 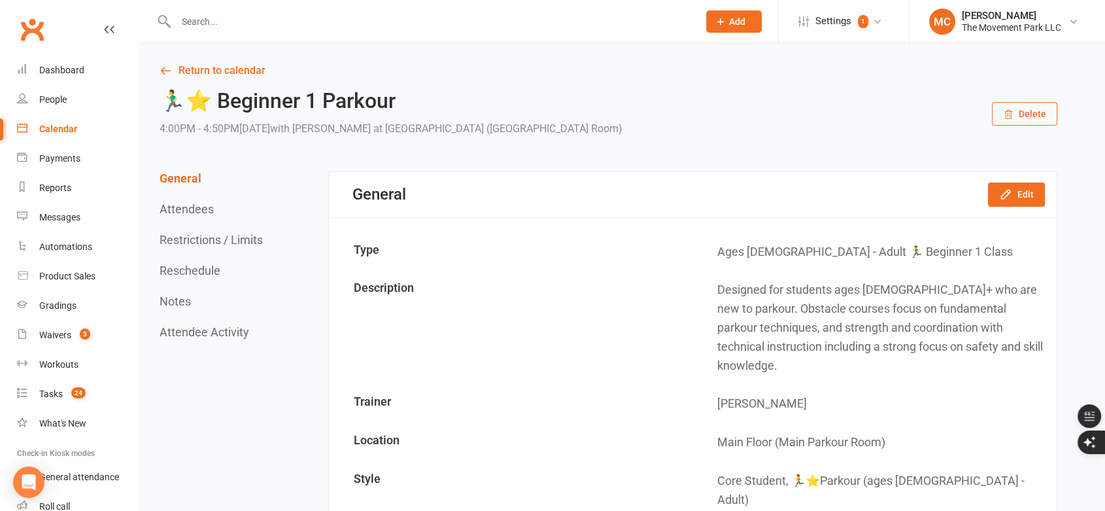 What do you see at coordinates (77, 217) in the screenshot?
I see `a: Messages` at bounding box center [77, 217].